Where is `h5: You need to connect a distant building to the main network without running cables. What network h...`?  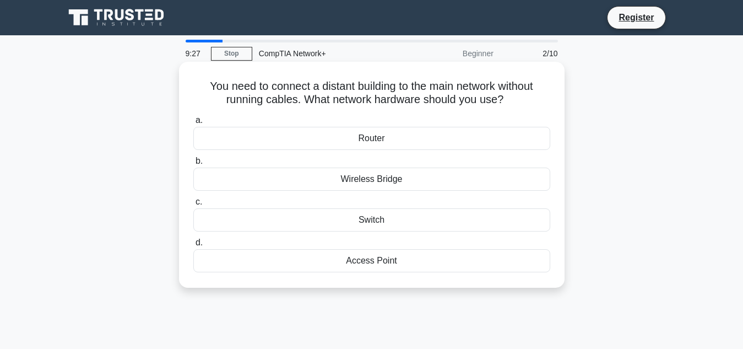
h5: You need to connect a distant building to the main network without running cables. What network h... is located at coordinates (372, 93).